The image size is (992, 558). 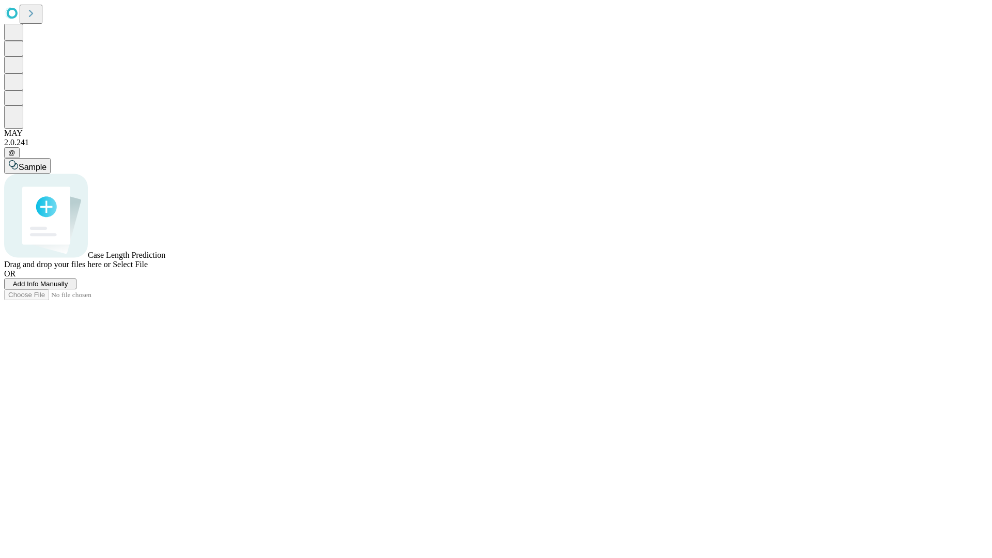 I want to click on span: Add Info Manually, so click(x=40, y=284).